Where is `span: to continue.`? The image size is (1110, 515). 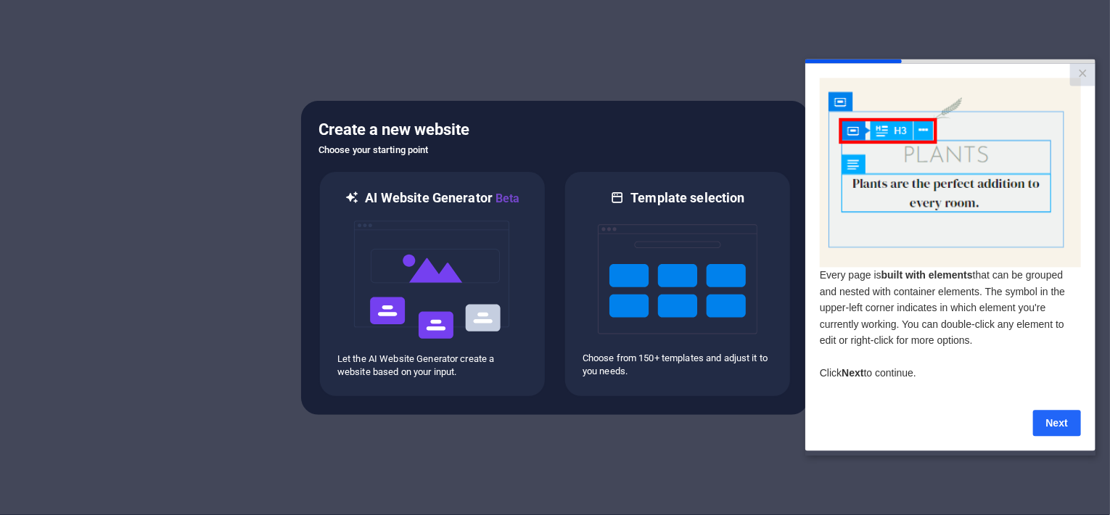 span: to continue. is located at coordinates (85, 314).